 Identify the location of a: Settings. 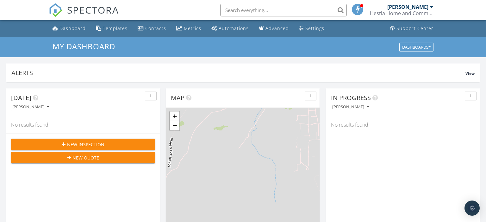
(311, 28).